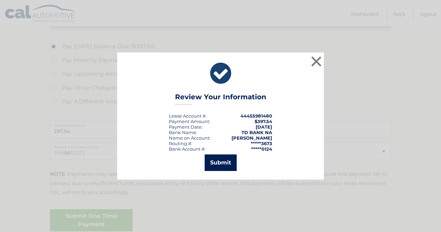 The width and height of the screenshot is (441, 232). Describe the element at coordinates (220, 162) in the screenshot. I see `button: Submit` at that location.